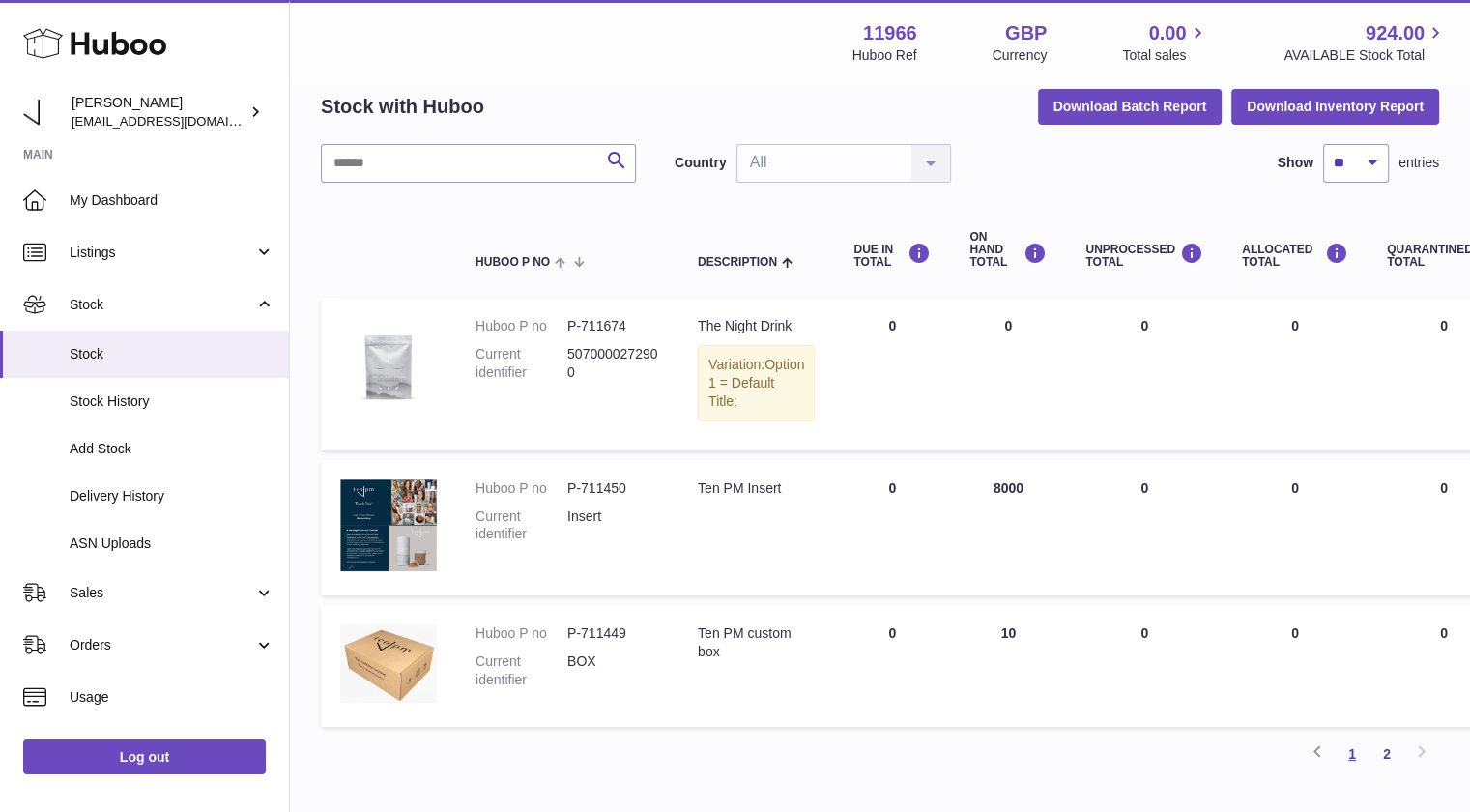  I want to click on span: Delivery History, so click(172, 495).